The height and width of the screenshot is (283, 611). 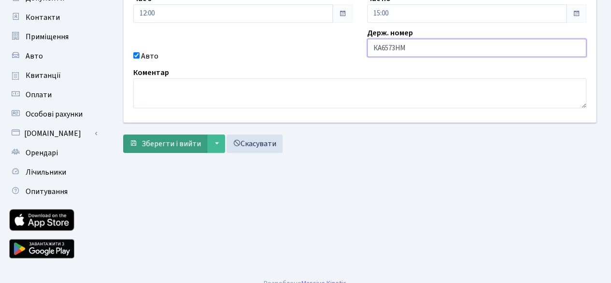 I want to click on a: Оплати, so click(x=53, y=95).